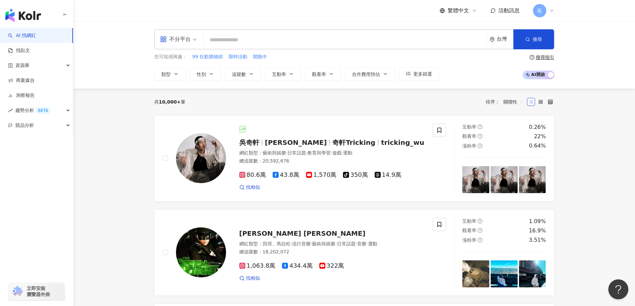 The image size is (635, 306). Describe the element at coordinates (537, 127) in the screenshot. I see `div: 0.26%` at that location.